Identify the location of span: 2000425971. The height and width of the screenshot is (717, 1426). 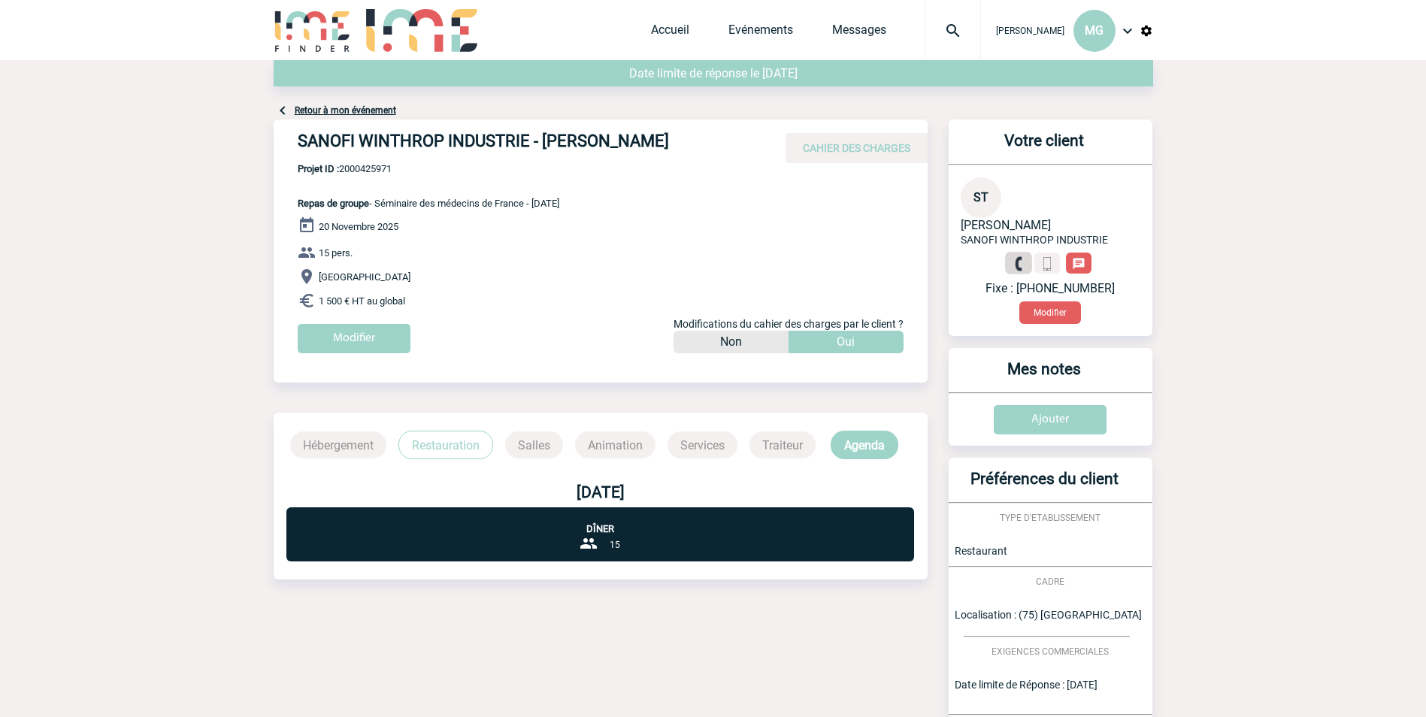
(428, 168).